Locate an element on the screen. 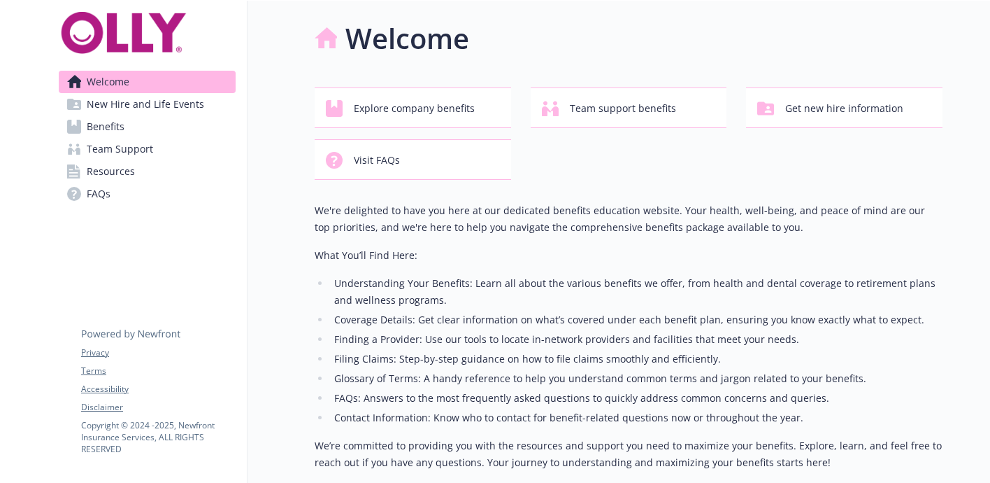  a: Resources is located at coordinates (147, 171).